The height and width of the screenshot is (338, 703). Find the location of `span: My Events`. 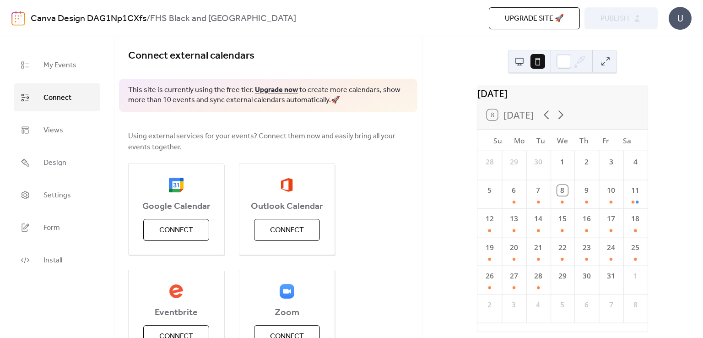

span: My Events is located at coordinates (60, 65).